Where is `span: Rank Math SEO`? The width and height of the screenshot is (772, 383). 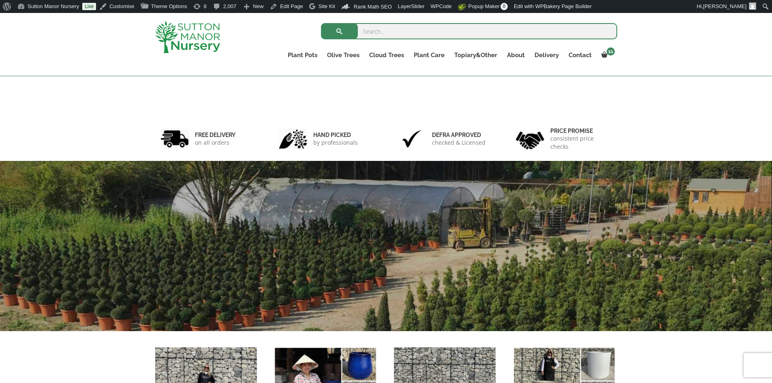 span: Rank Math SEO is located at coordinates (373, 6).